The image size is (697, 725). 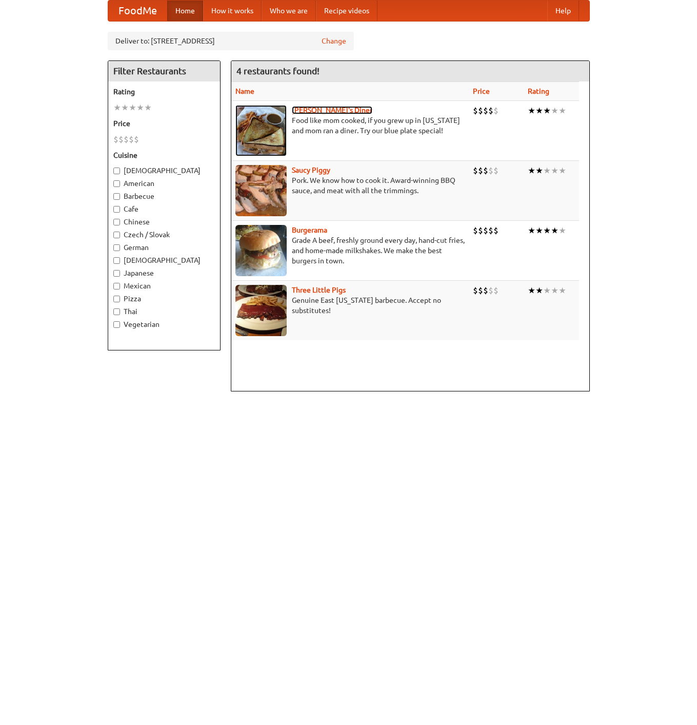 I want to click on a: Rating, so click(x=538, y=91).